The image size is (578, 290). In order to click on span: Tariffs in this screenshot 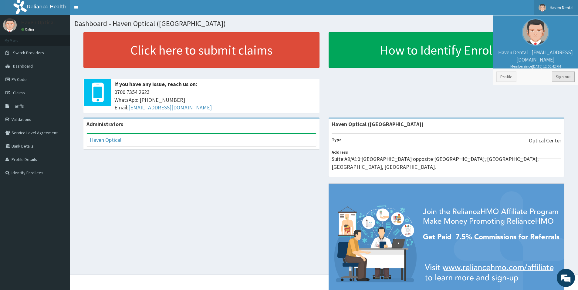, I will do `click(19, 106)`.